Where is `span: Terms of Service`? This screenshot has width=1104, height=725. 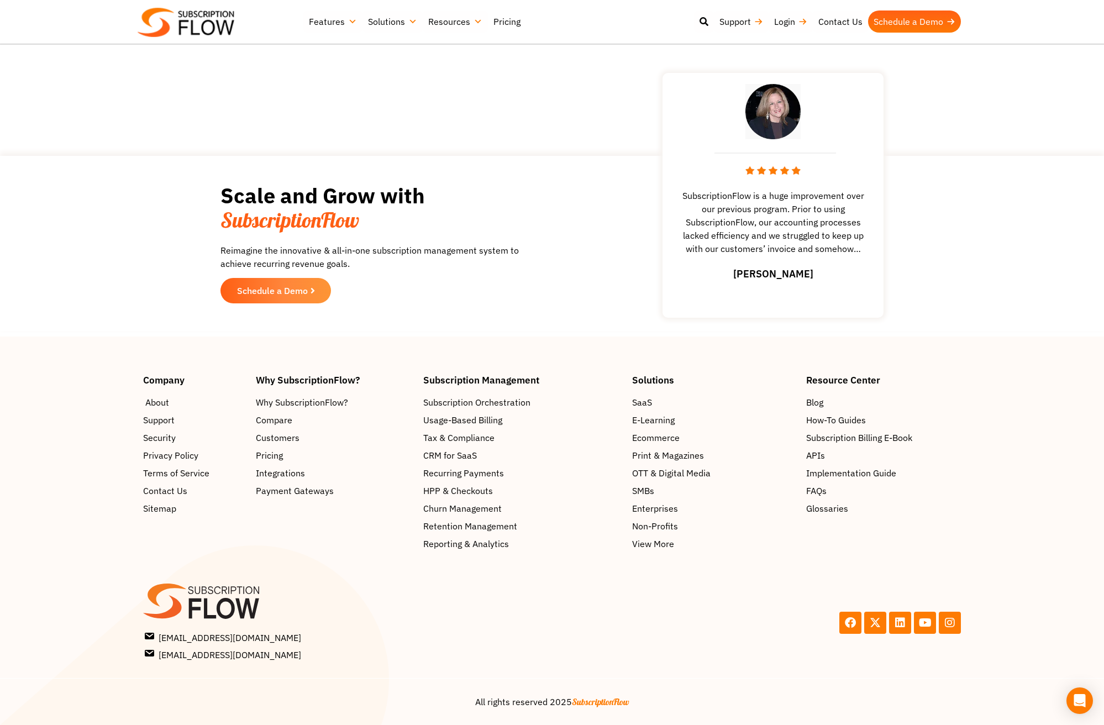 span: Terms of Service is located at coordinates (176, 473).